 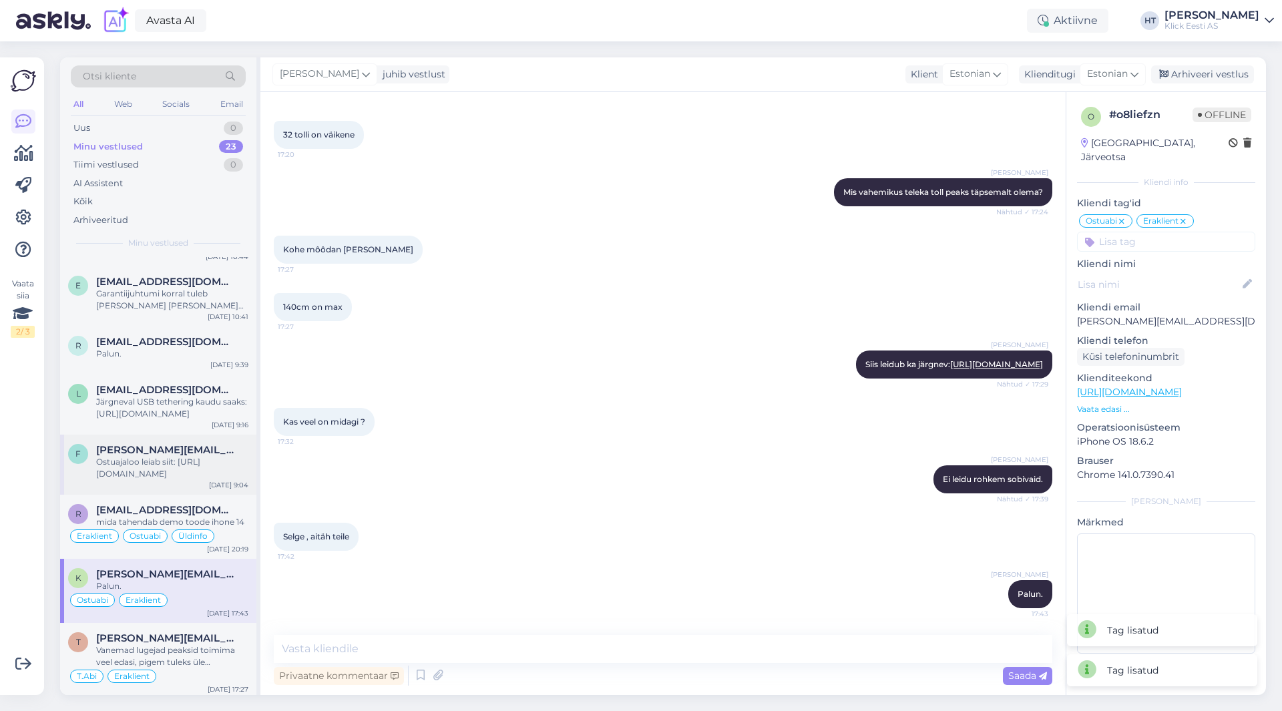 What do you see at coordinates (176, 104) in the screenshot?
I see `div: Socials` at bounding box center [176, 104].